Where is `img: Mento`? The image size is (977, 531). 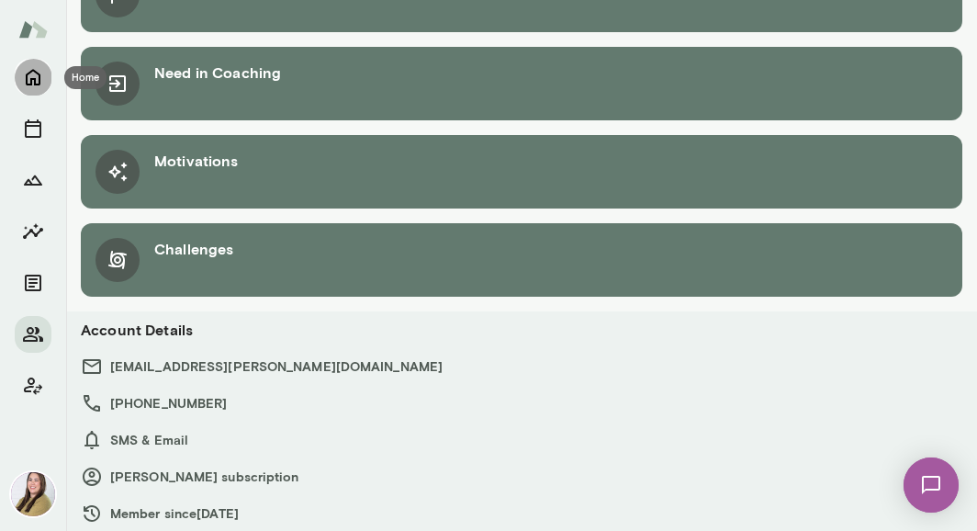
img: Mento is located at coordinates (33, 29).